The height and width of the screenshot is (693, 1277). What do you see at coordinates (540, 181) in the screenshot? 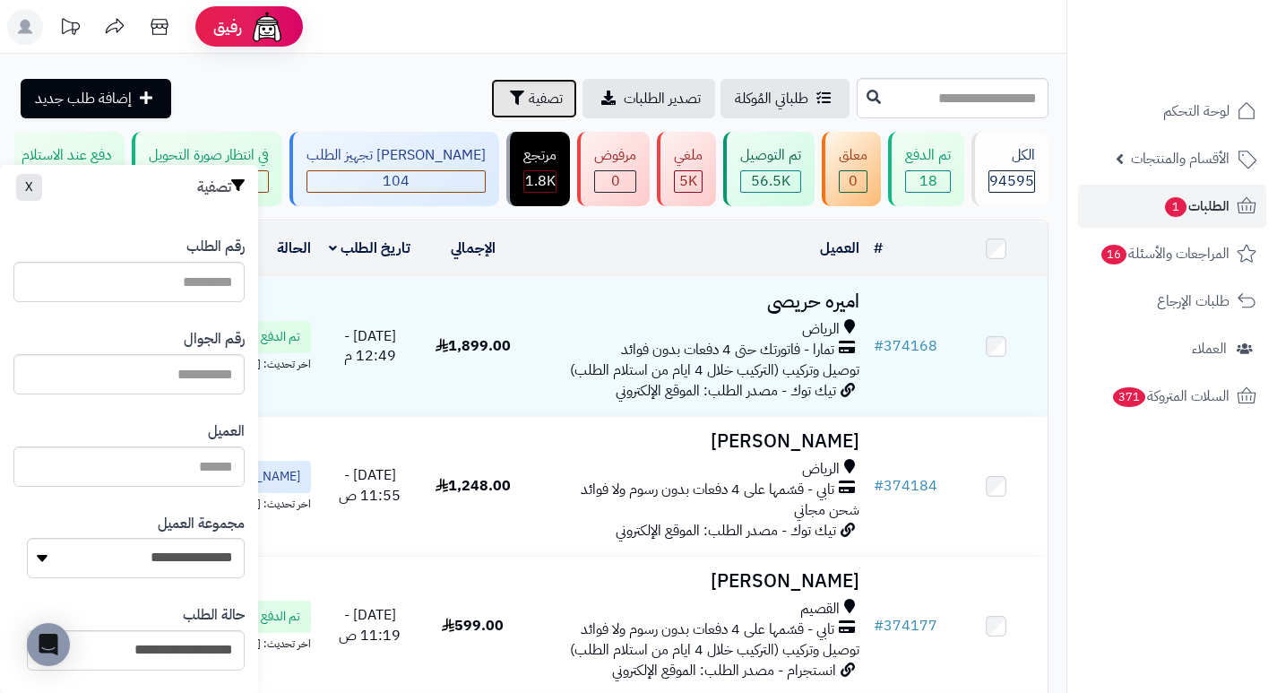
I see `span: 1.8K` at bounding box center [540, 181].